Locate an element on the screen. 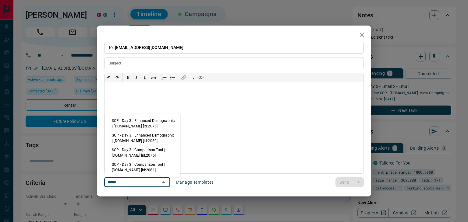  span: 𝐔 is located at coordinates (145, 77).